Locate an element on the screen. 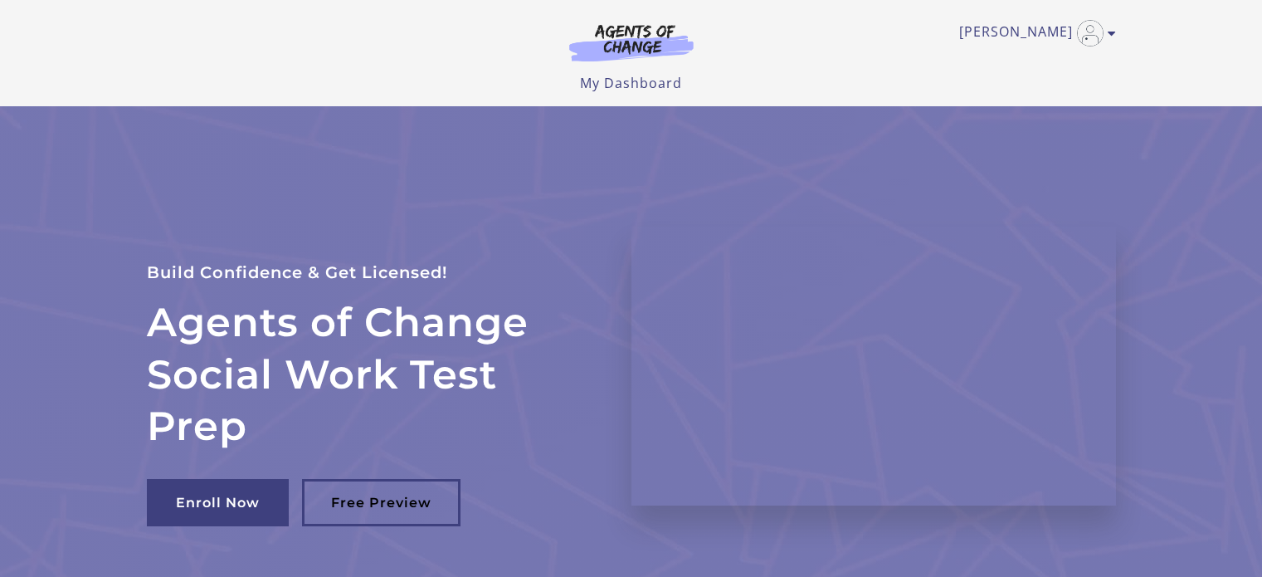 Image resolution: width=1262 pixels, height=577 pixels. a: Enroll Now is located at coordinates (217, 502).